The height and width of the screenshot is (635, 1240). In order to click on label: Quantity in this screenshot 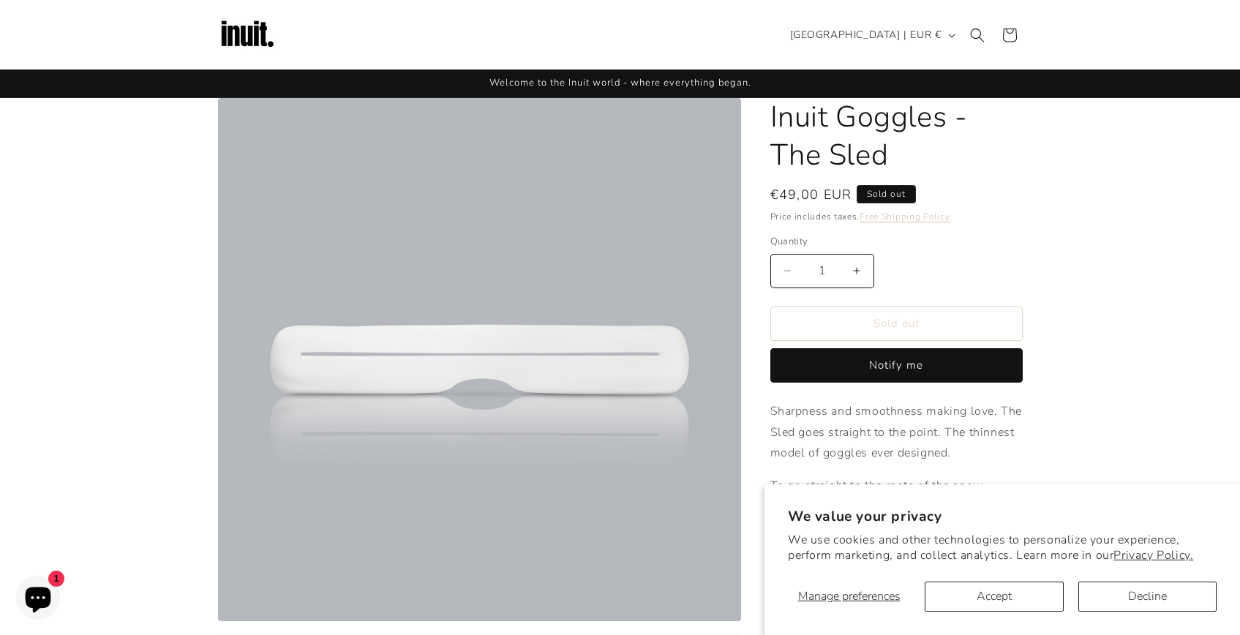, I will do `click(896, 242)`.